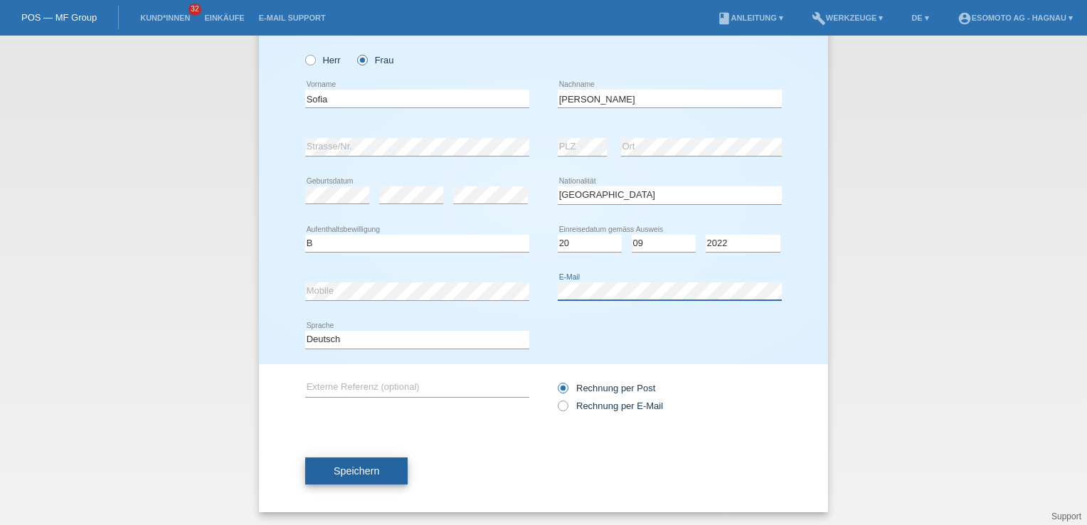 This screenshot has width=1087, height=525. Describe the element at coordinates (606, 388) in the screenshot. I see `label: Rechnung per Post` at that location.